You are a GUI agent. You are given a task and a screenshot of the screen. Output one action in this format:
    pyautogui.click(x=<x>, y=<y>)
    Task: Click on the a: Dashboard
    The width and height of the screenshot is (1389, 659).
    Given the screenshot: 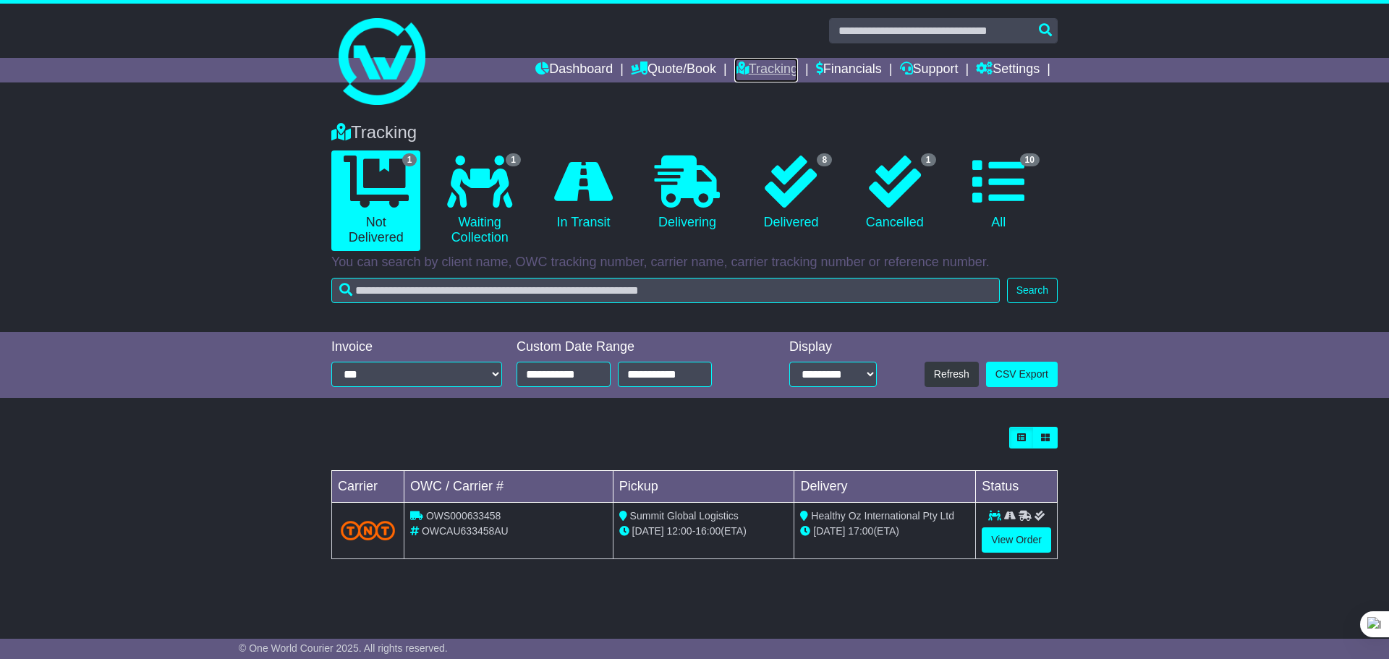 What is the action you would take?
    pyautogui.click(x=573, y=70)
    